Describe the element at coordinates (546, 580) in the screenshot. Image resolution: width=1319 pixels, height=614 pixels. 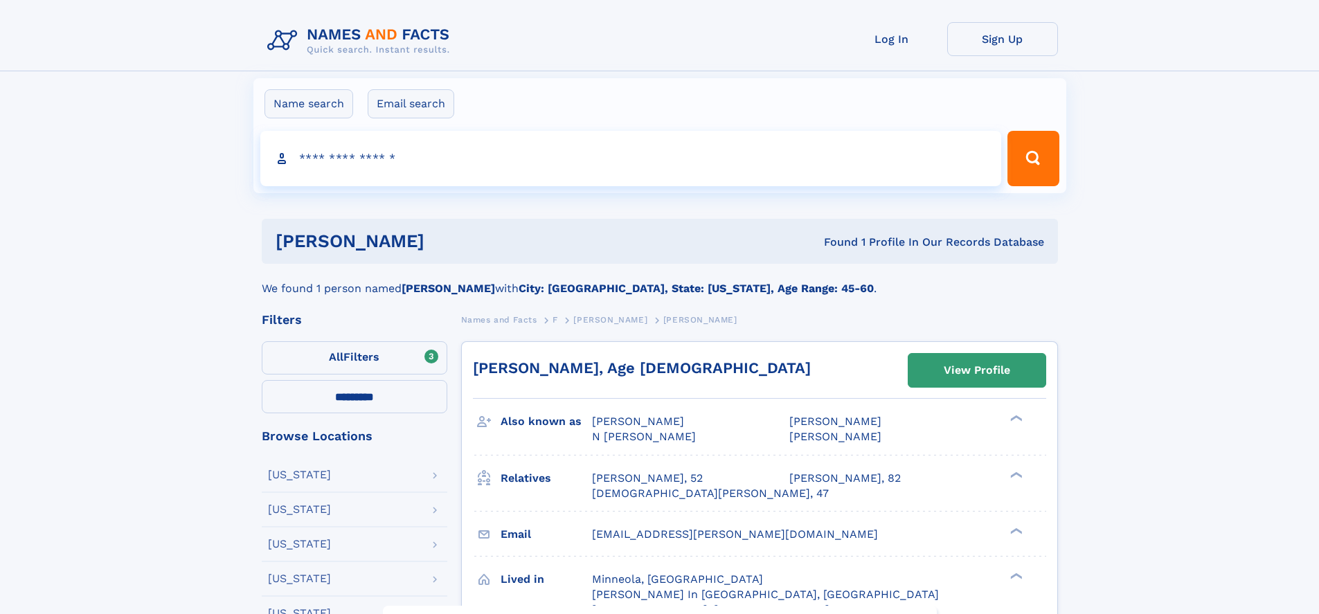
I see `h3: Lived in` at that location.